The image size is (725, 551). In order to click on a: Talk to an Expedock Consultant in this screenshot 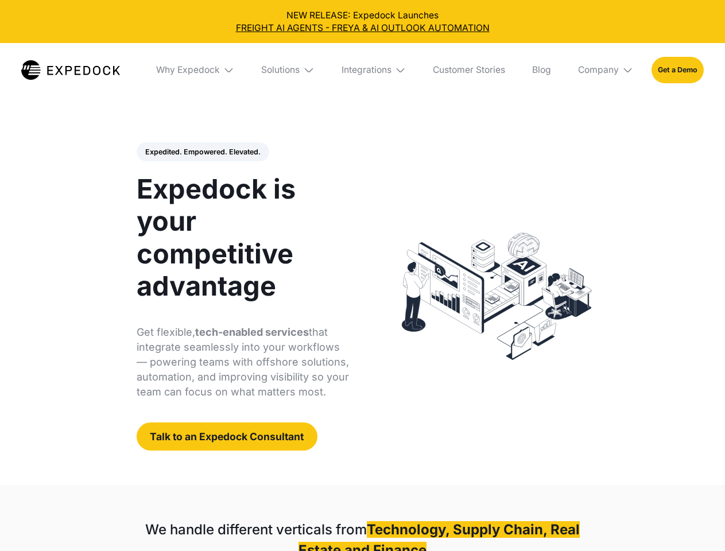, I will do `click(227, 436)`.